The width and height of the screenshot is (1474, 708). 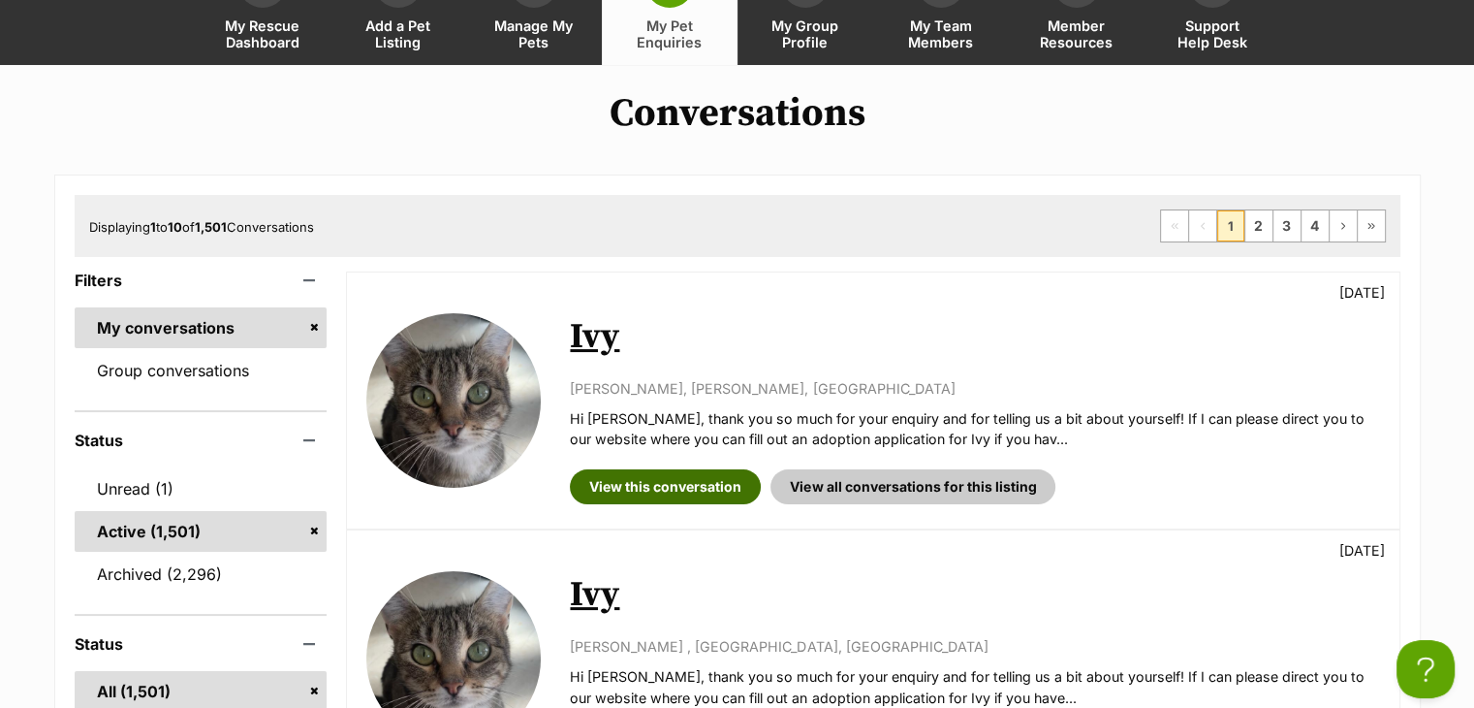 What do you see at coordinates (153, 227) in the screenshot?
I see `strong: 1` at bounding box center [153, 227].